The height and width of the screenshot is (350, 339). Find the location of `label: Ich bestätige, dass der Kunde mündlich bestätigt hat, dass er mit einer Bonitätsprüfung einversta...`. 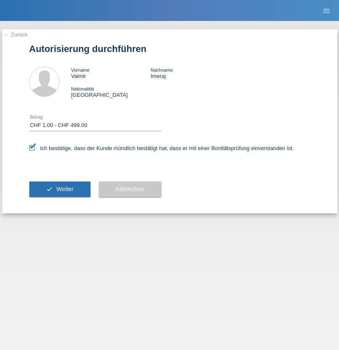

label: Ich bestätige, dass der Kunde mündlich bestätigt hat, dass er mit einer Bonitätsprüfung einversta... is located at coordinates (162, 148).